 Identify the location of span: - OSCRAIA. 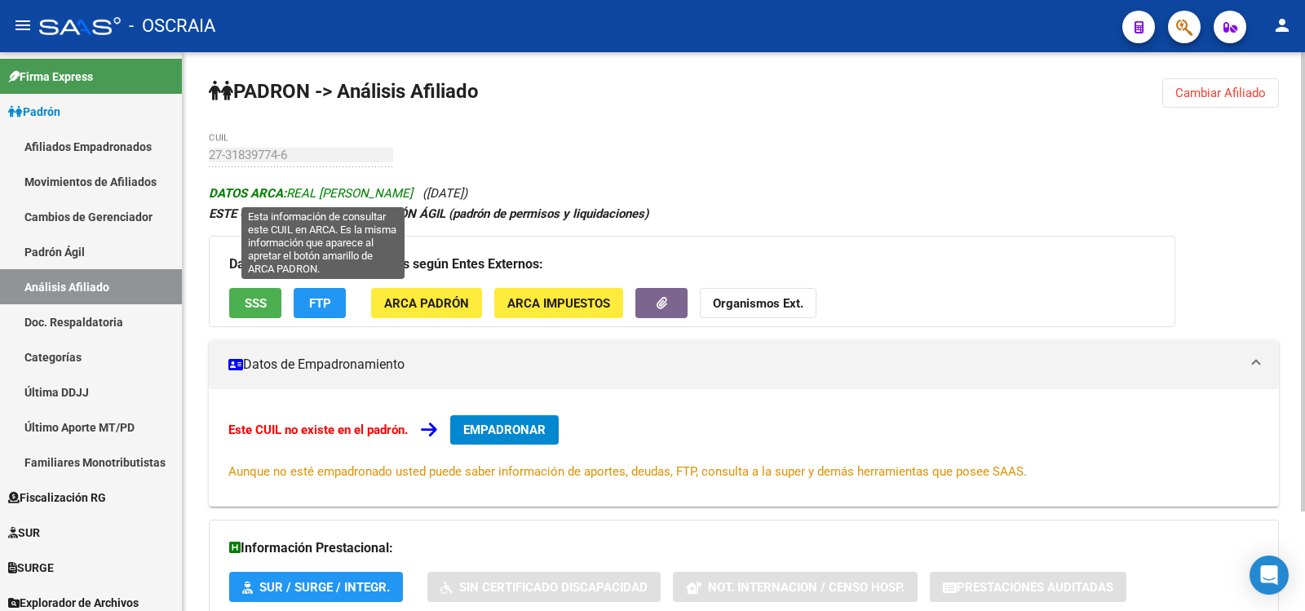
(172, 26).